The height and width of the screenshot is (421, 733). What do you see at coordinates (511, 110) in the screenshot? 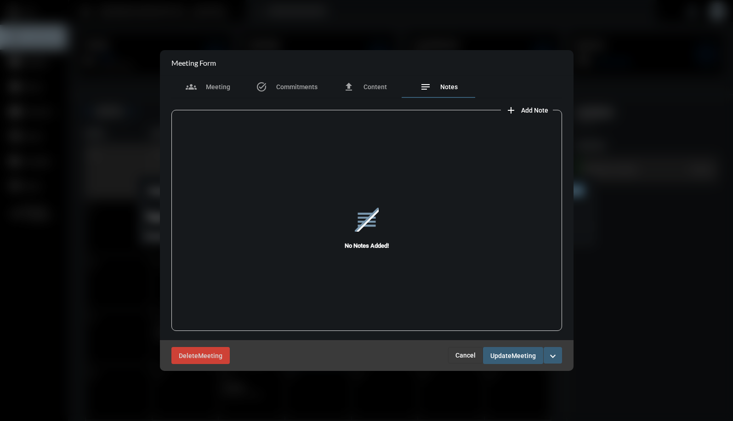
I see `mat-icon: add` at bounding box center [511, 110].